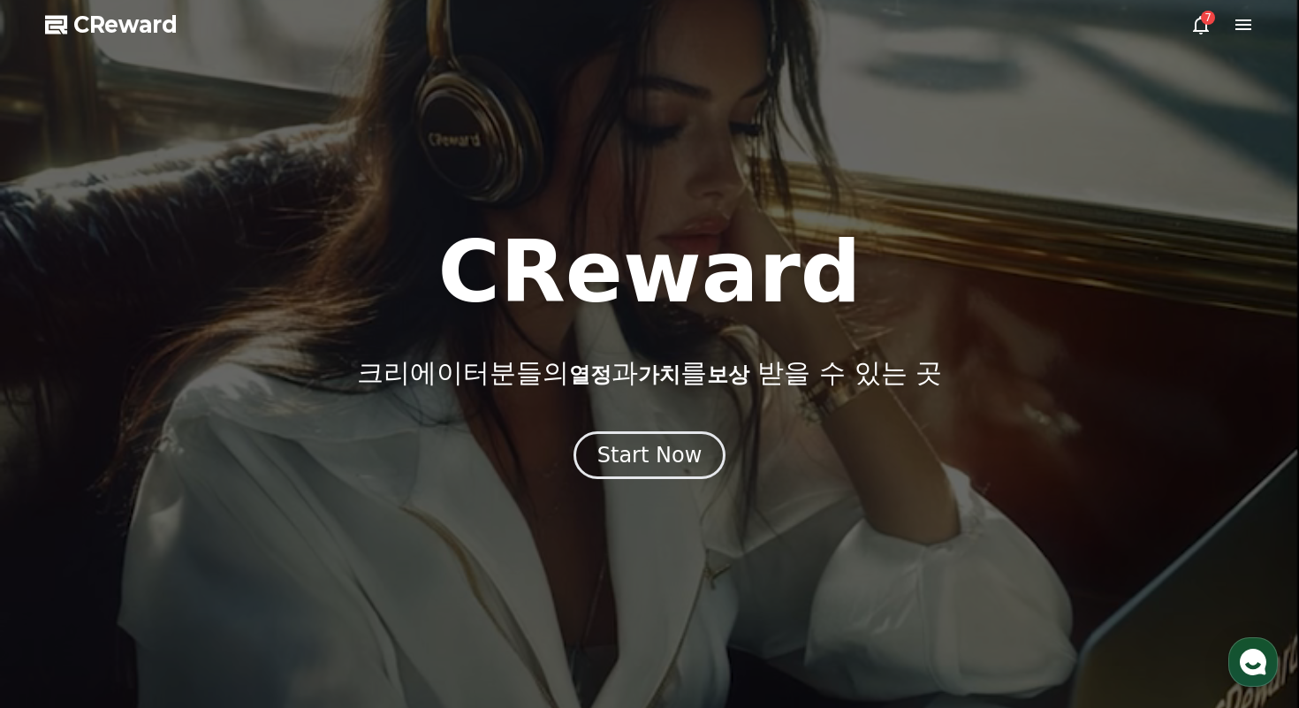 The width and height of the screenshot is (1299, 708). Describe the element at coordinates (728, 375) in the screenshot. I see `span: 보상` at that location.